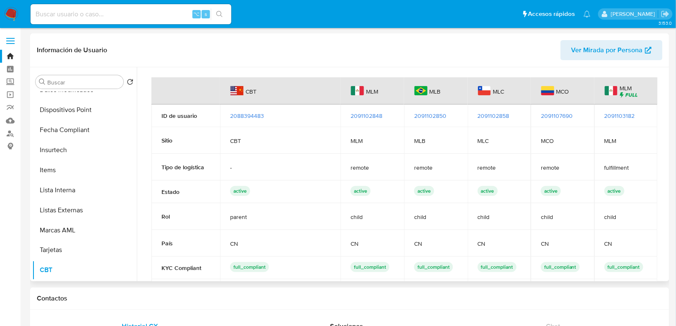  What do you see at coordinates (206, 14) in the screenshot?
I see `span: s` at bounding box center [206, 14].